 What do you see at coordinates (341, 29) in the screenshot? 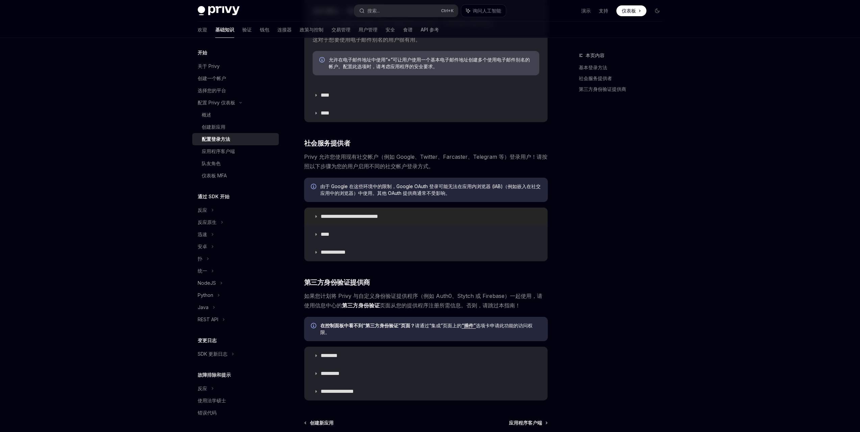
I see `font: 交易管理` at bounding box center [341, 29].